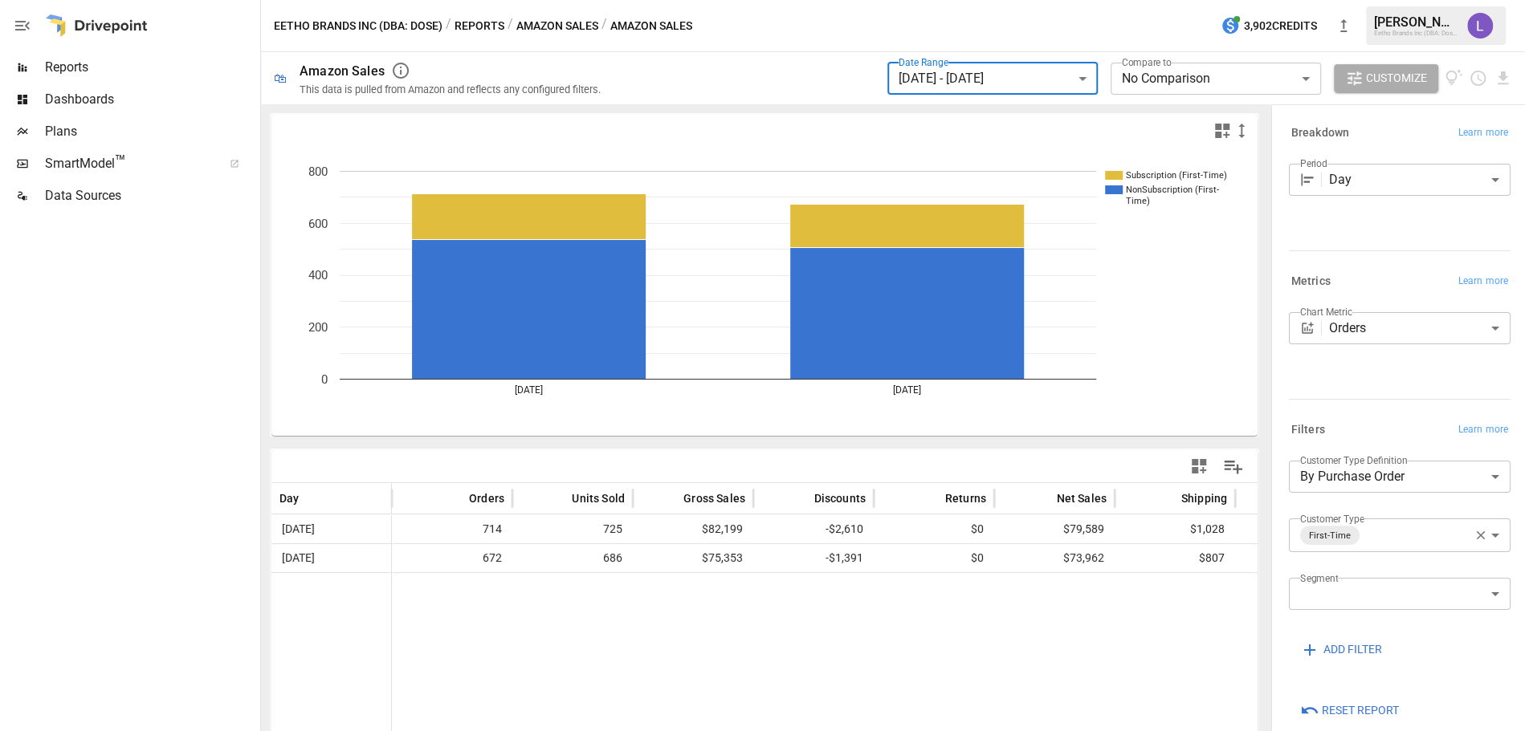 Image resolution: width=1525 pixels, height=731 pixels. I want to click on div: Amazon Sales, so click(342, 71).